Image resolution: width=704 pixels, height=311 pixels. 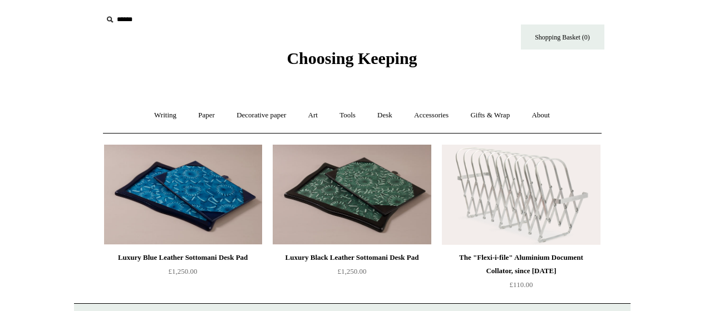 What do you see at coordinates (347, 115) in the screenshot?
I see `a: Tools` at bounding box center [347, 115].